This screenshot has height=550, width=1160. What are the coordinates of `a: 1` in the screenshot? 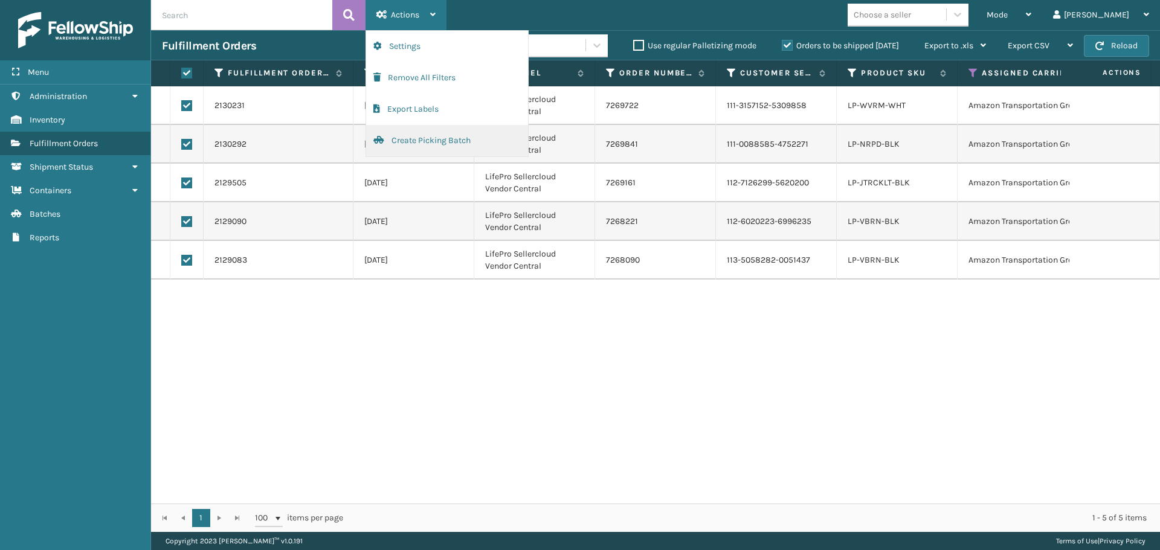 It's located at (201, 518).